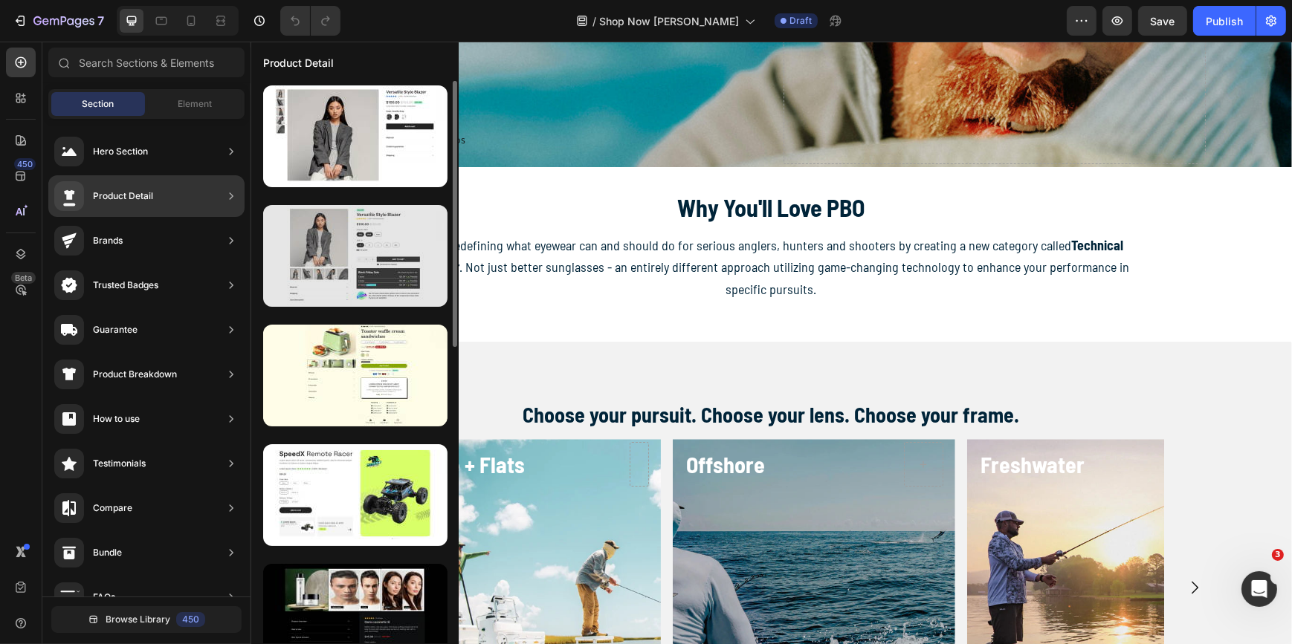 This screenshot has height=644, width=1292. What do you see at coordinates (521, 373) in the screenshot?
I see `strong: Choose your pursuit. Choose your lens. Choose your frame.` at bounding box center [521, 373].